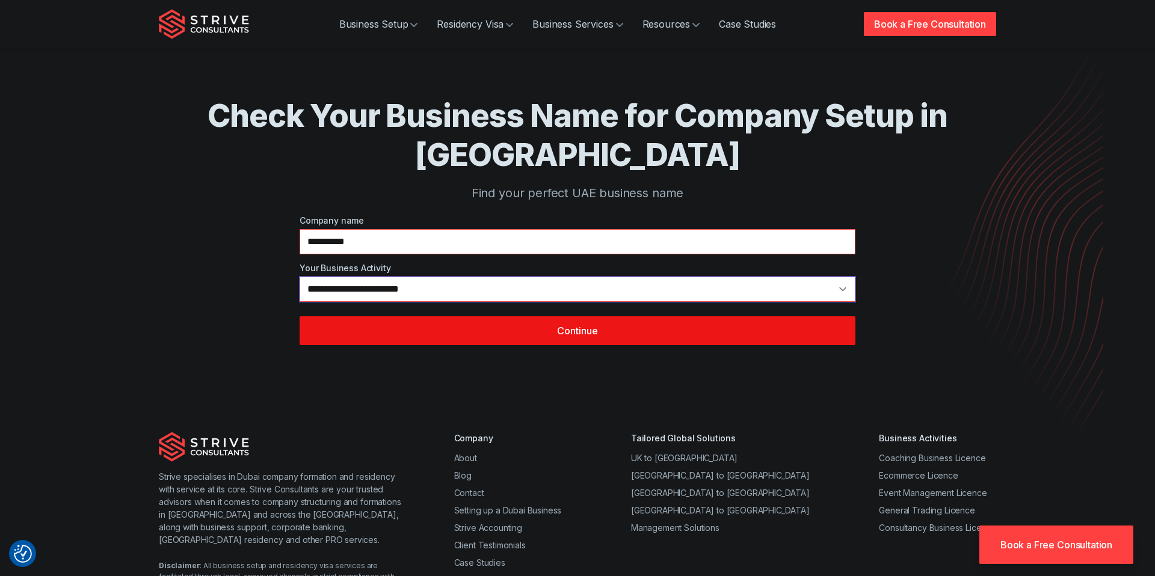 This screenshot has height=576, width=1155. Describe the element at coordinates (918, 475) in the screenshot. I see `a: Ecommerce Licence` at that location.